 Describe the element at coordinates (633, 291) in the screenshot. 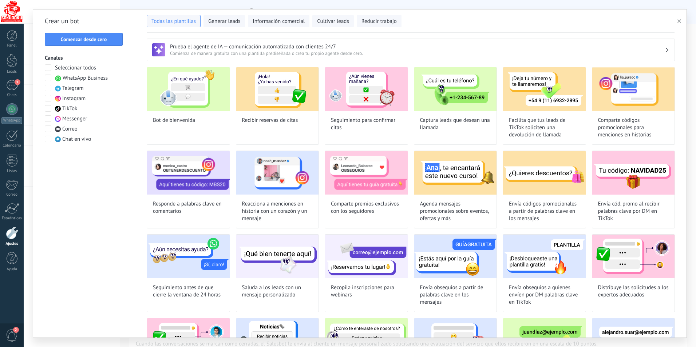

I see `span: Distribuye las solicitudes a los expertos adecuados` at that location.